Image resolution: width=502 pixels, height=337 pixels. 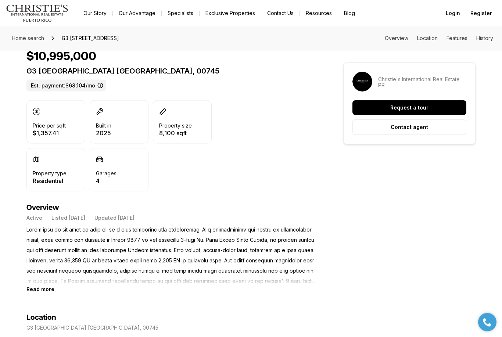 I want to click on button: Read more, so click(x=40, y=289).